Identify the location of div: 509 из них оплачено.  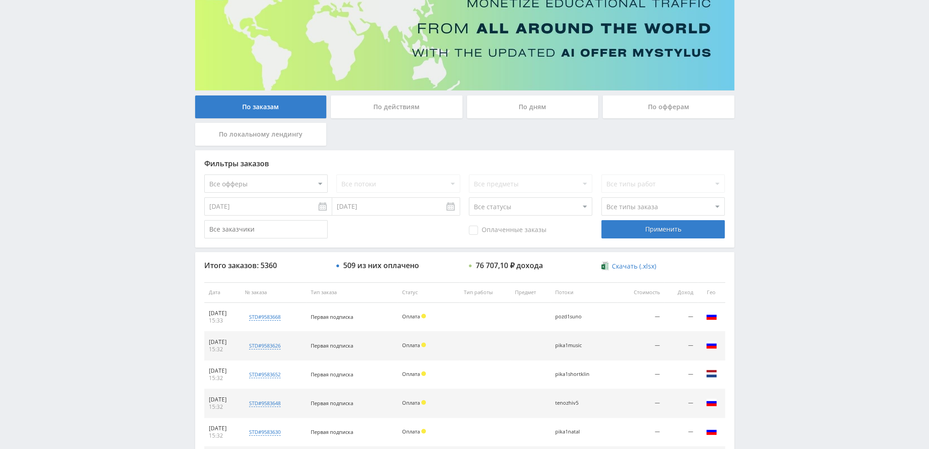
(381, 266).